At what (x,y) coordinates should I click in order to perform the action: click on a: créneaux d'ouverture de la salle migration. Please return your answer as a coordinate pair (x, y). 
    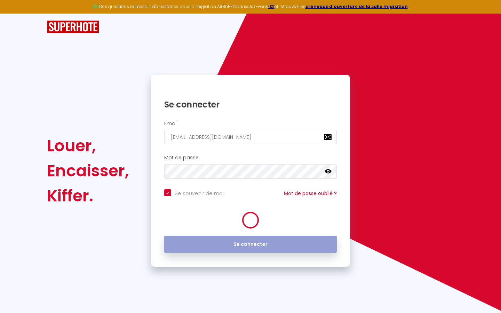
    Looking at the image, I should click on (356, 6).